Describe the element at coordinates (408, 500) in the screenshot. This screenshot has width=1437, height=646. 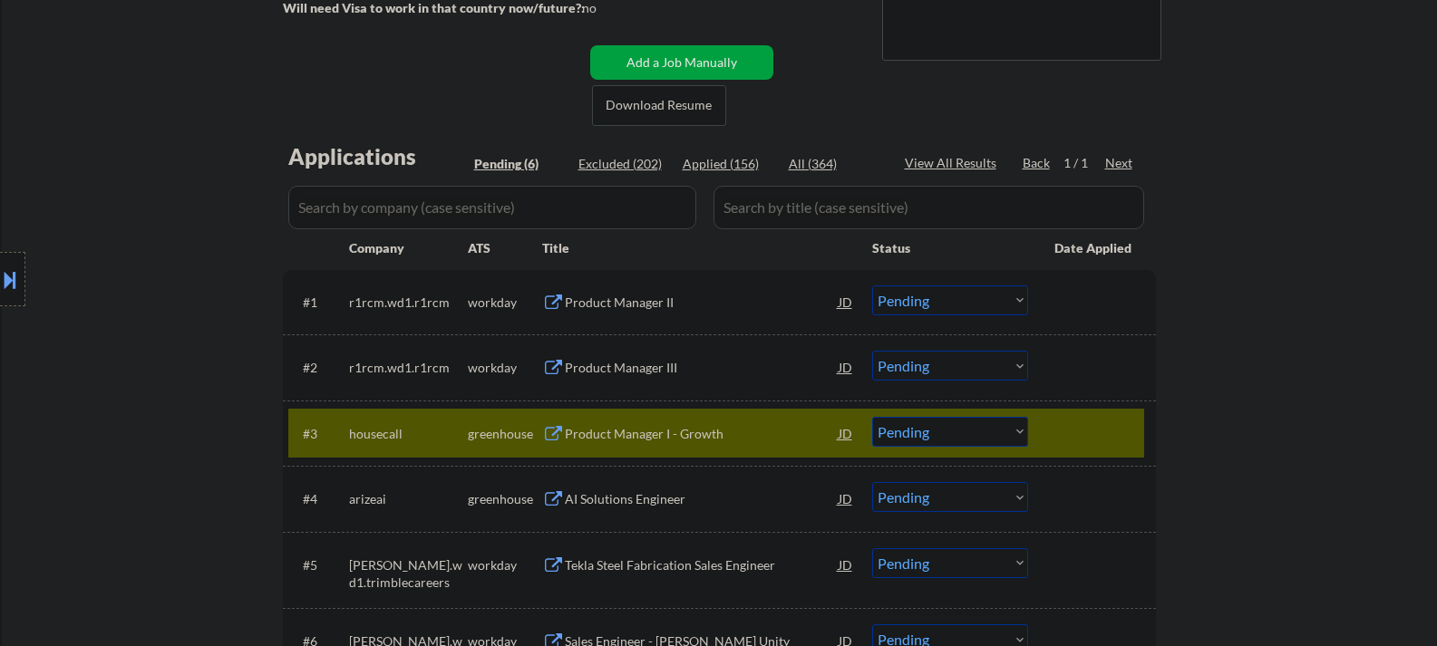
I see `div: arizeai` at that location.